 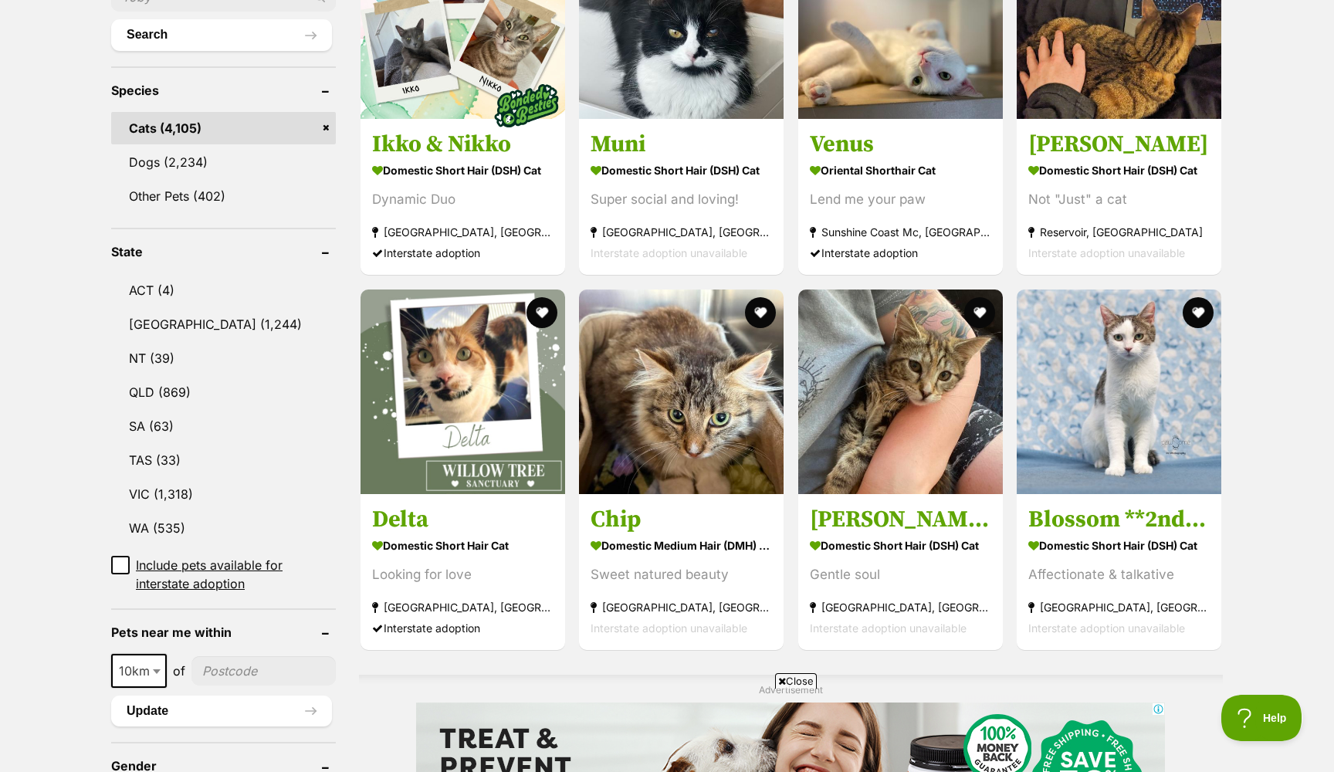 What do you see at coordinates (681, 574) in the screenshot?
I see `div: Sweet natured beauty` at bounding box center [681, 574].